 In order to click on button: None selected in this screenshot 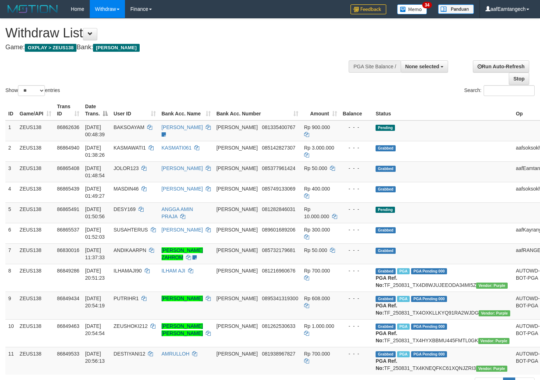, I will do `click(425, 66)`.